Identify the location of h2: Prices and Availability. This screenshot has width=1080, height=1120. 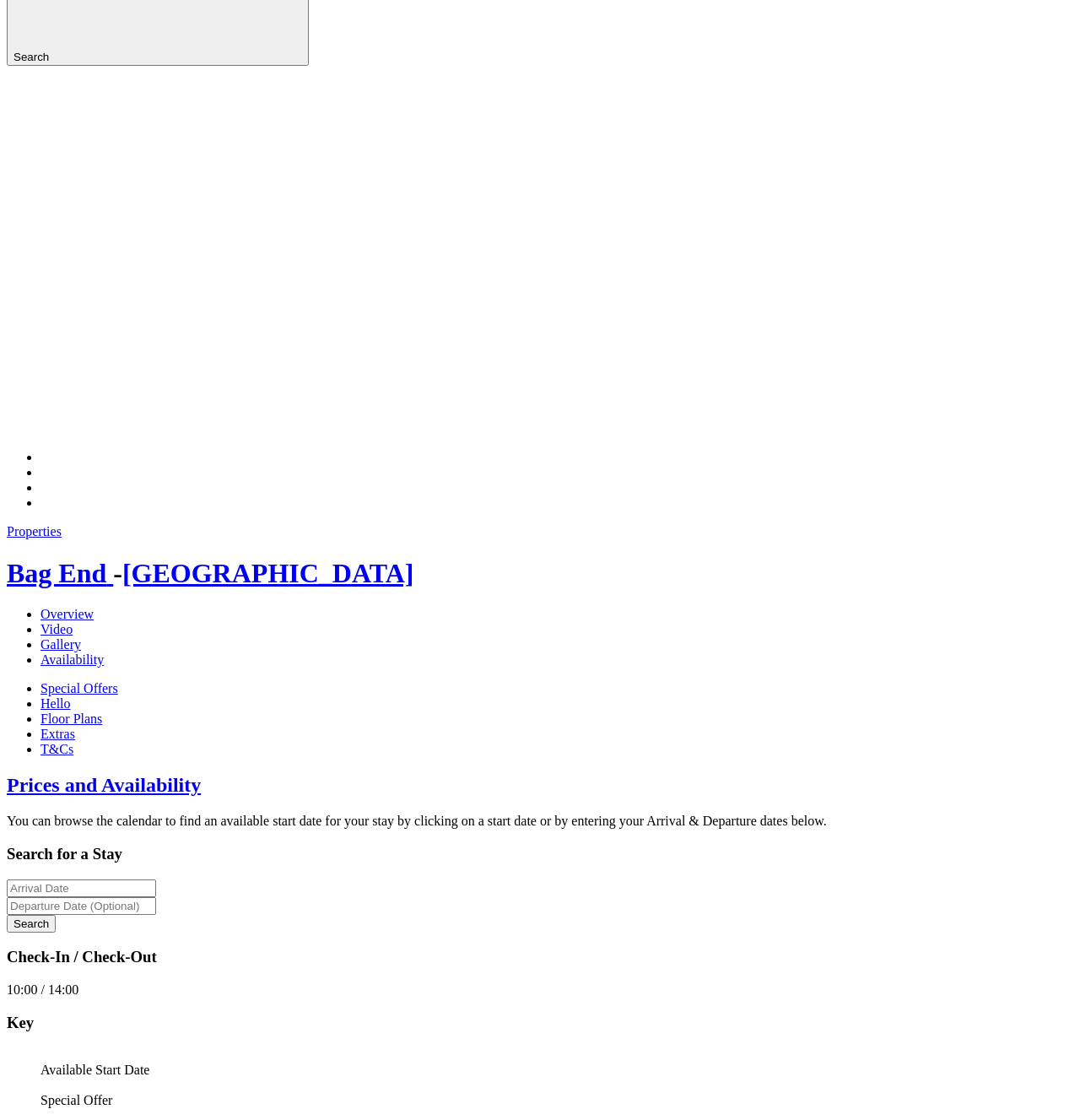
(540, 785).